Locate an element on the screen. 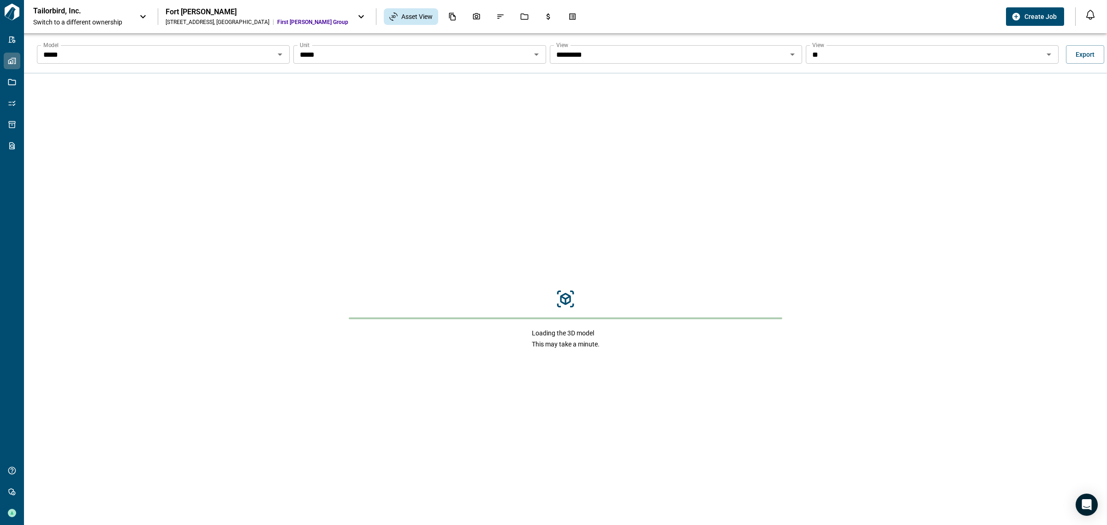  div: Asset View is located at coordinates (411, 17).